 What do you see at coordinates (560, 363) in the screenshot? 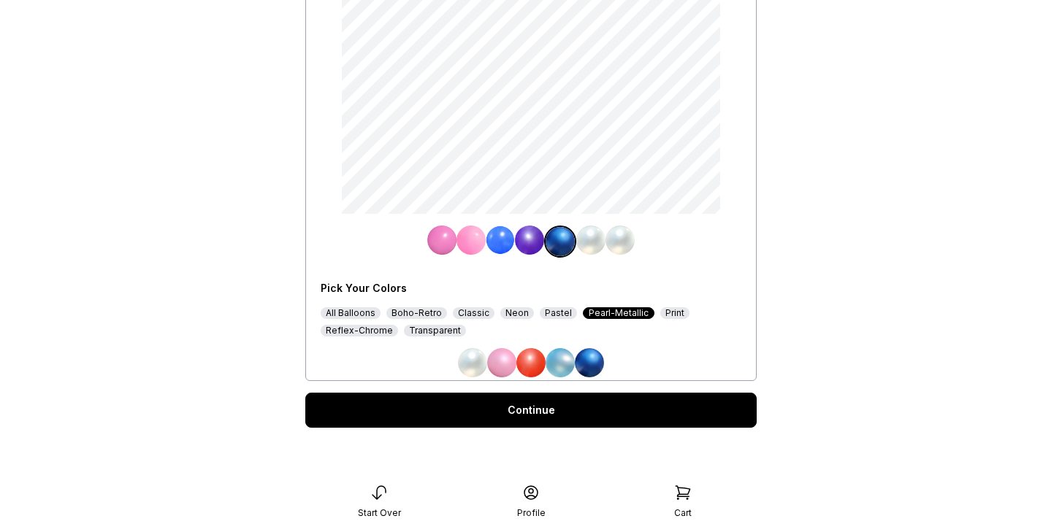
I see `img: Color option 4` at bounding box center [560, 363].